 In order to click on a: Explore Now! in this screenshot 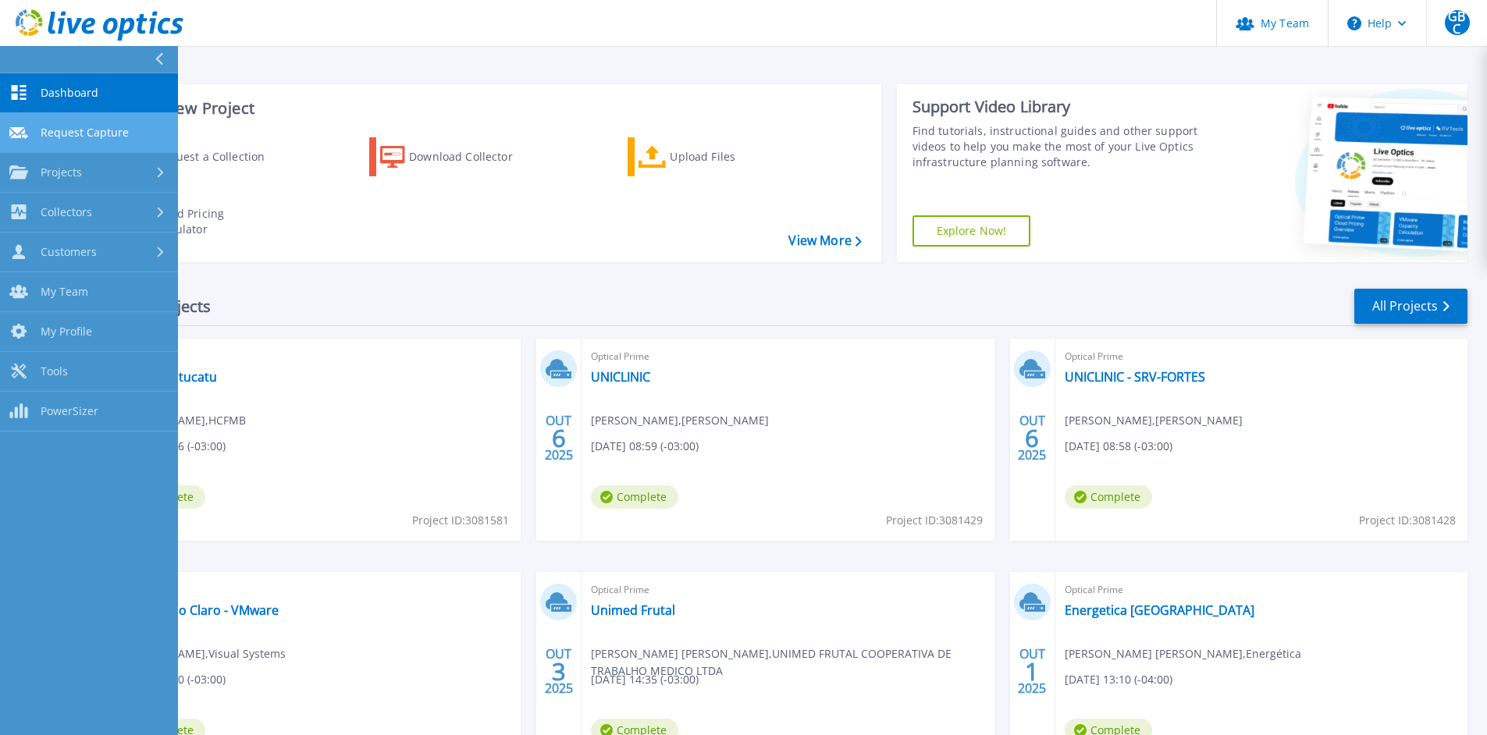, I will do `click(971, 231)`.